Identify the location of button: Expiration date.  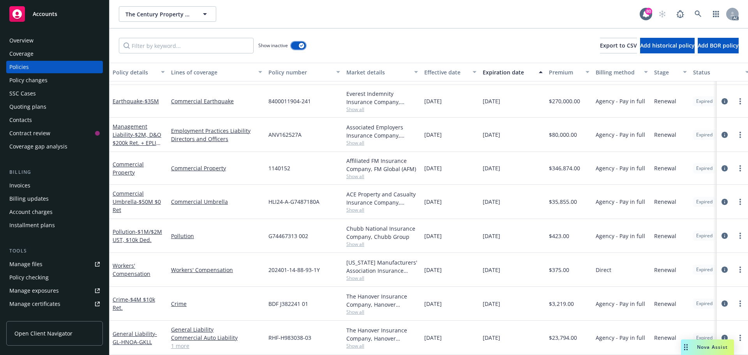
(513, 72).